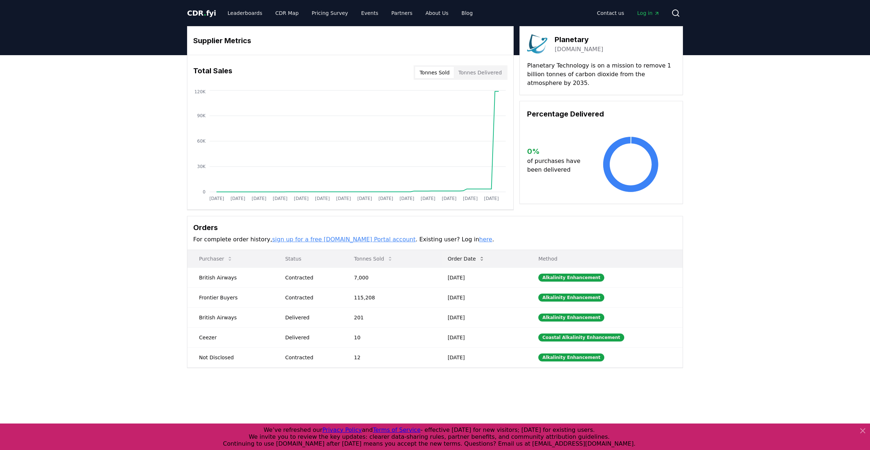 This screenshot has width=870, height=450. What do you see at coordinates (649, 13) in the screenshot?
I see `a: Log in` at bounding box center [649, 13].